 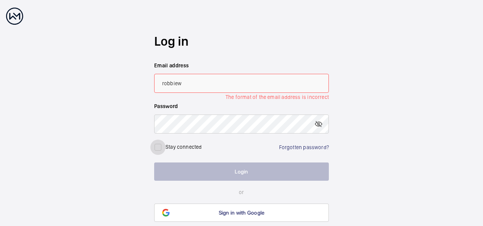 I want to click on label: Email address, so click(x=242, y=65).